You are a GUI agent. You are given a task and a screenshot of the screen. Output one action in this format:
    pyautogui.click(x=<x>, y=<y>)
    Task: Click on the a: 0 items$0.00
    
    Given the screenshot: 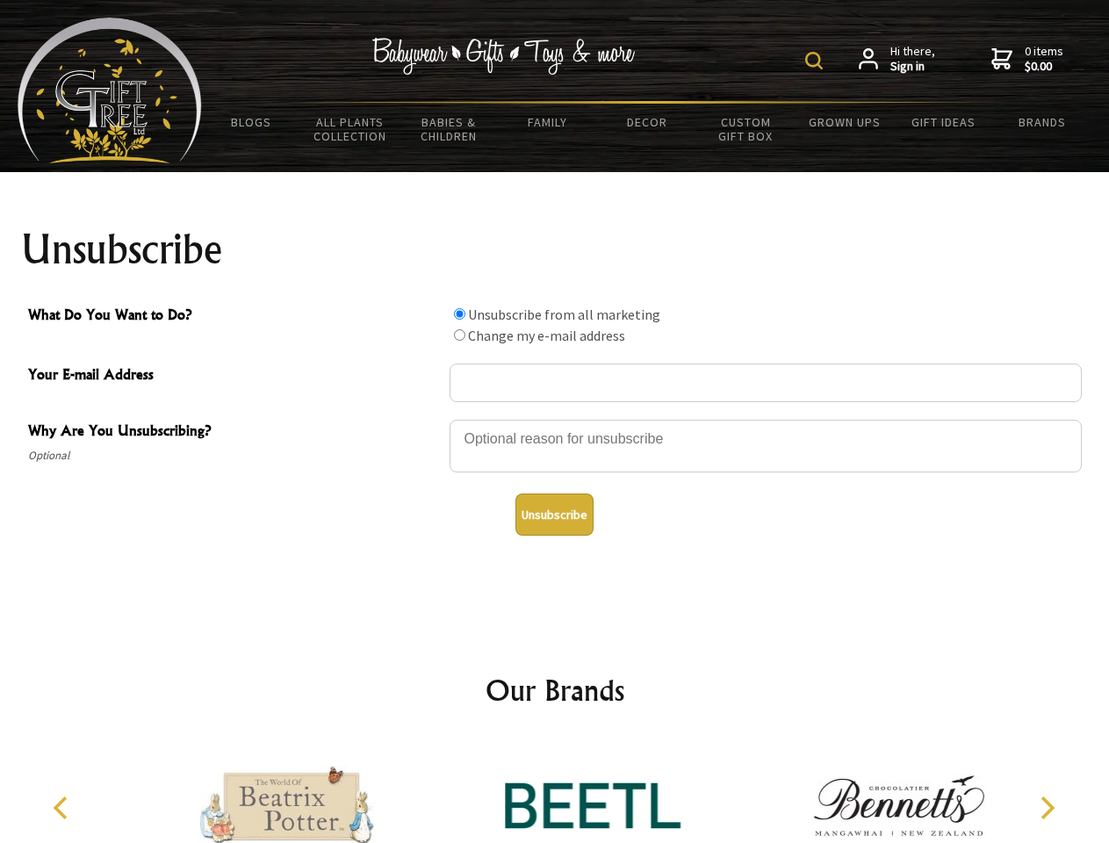 What is the action you would take?
    pyautogui.click(x=1027, y=59)
    